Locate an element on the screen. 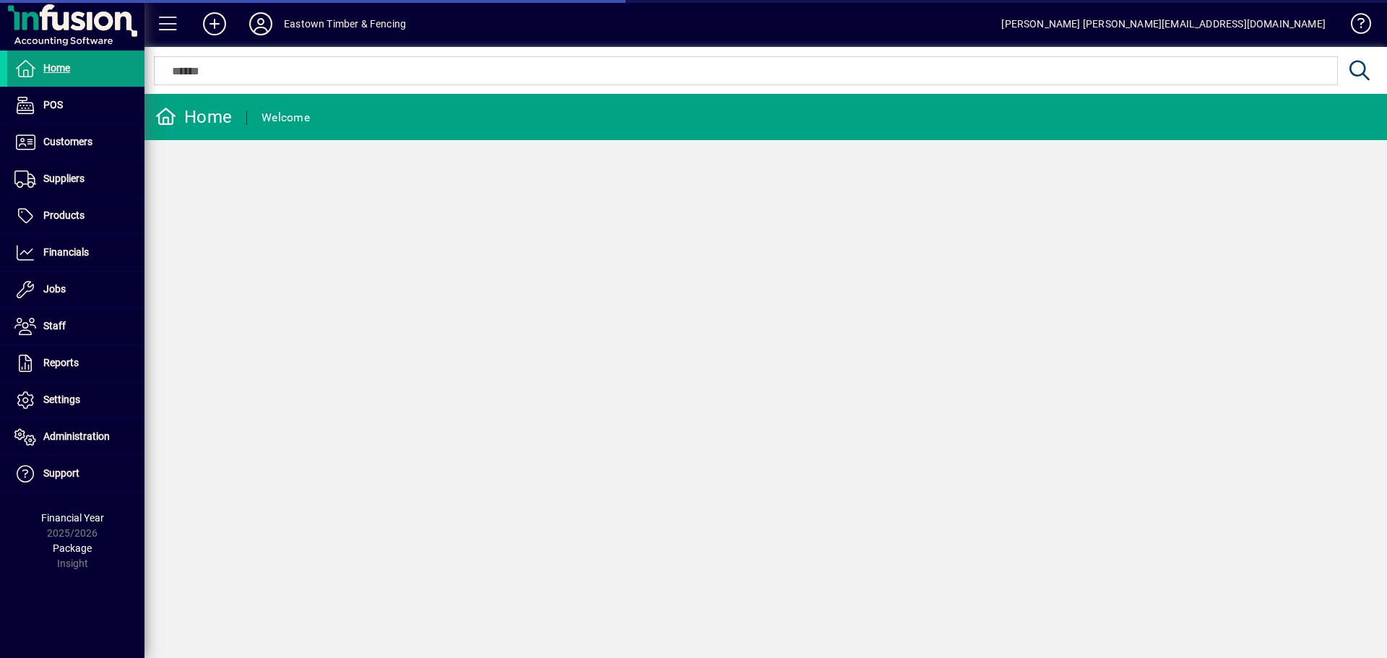  a: Financials is located at coordinates (76, 253).